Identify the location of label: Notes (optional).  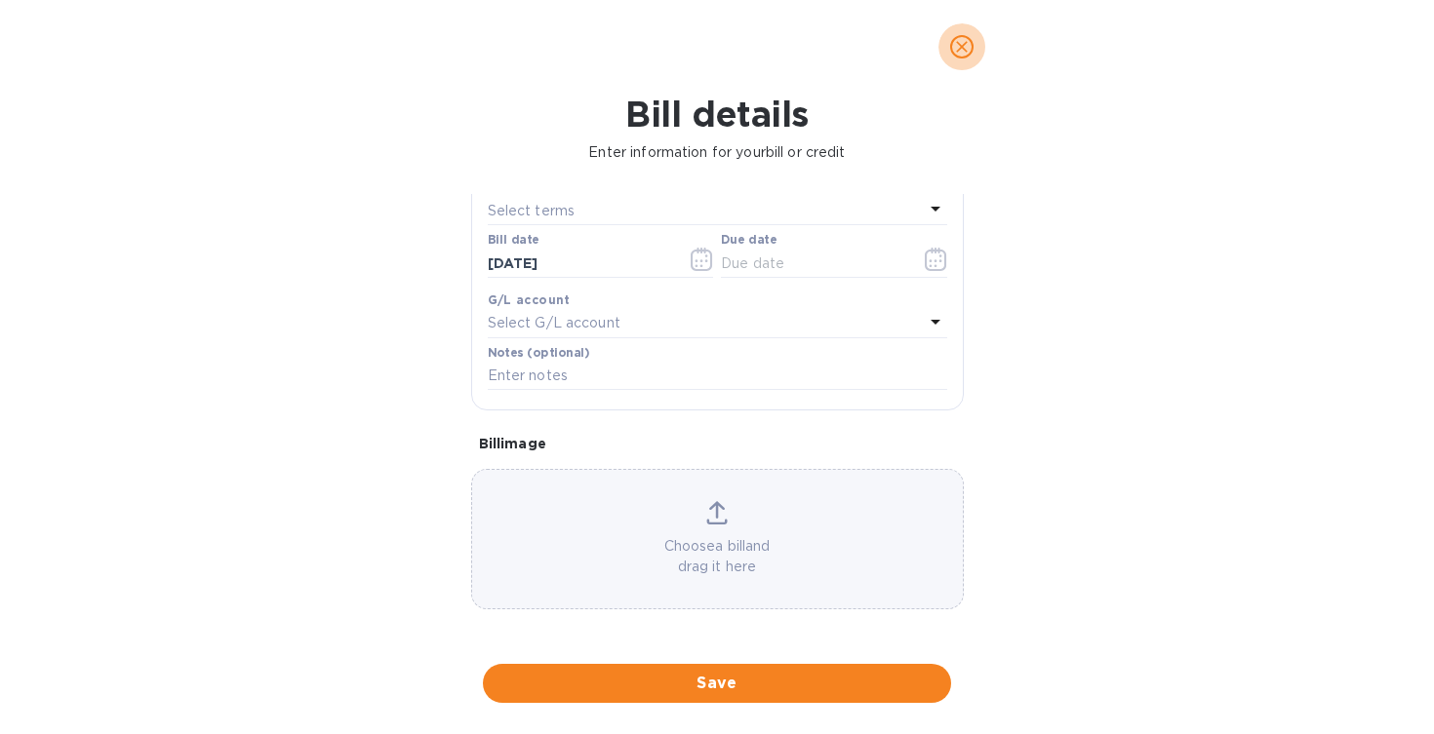
(538, 353).